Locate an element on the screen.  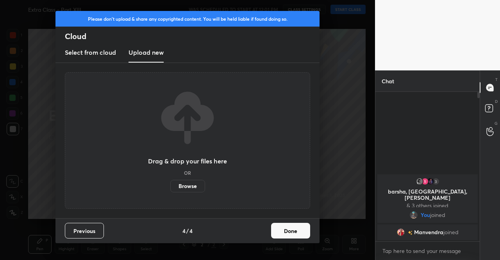
div: 3 is located at coordinates (436, 181).